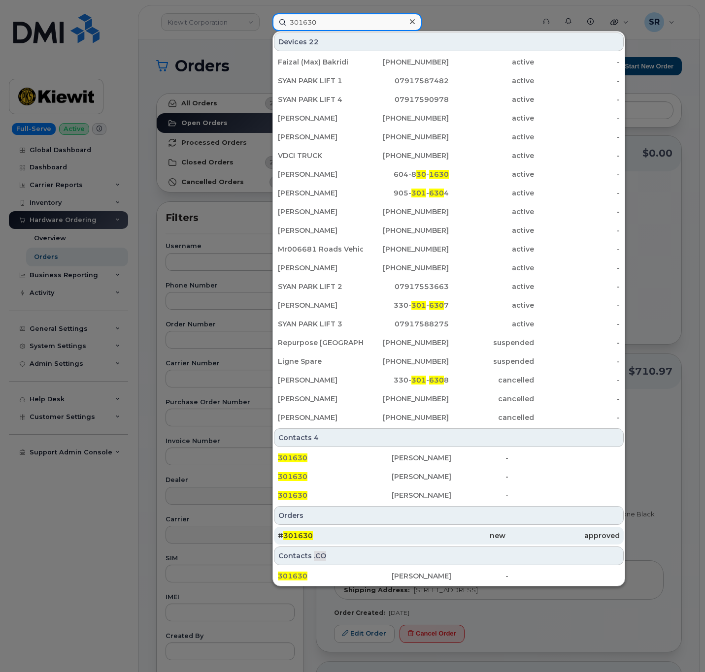 The height and width of the screenshot is (672, 705). What do you see at coordinates (449, 81) in the screenshot?
I see `a: SYAN PARK LIFT 107917587482active-` at bounding box center [449, 81].